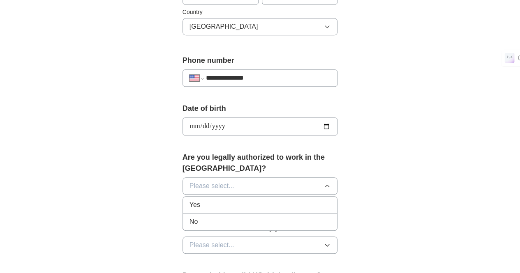 This screenshot has width=520, height=273. I want to click on label: Date of birth, so click(260, 109).